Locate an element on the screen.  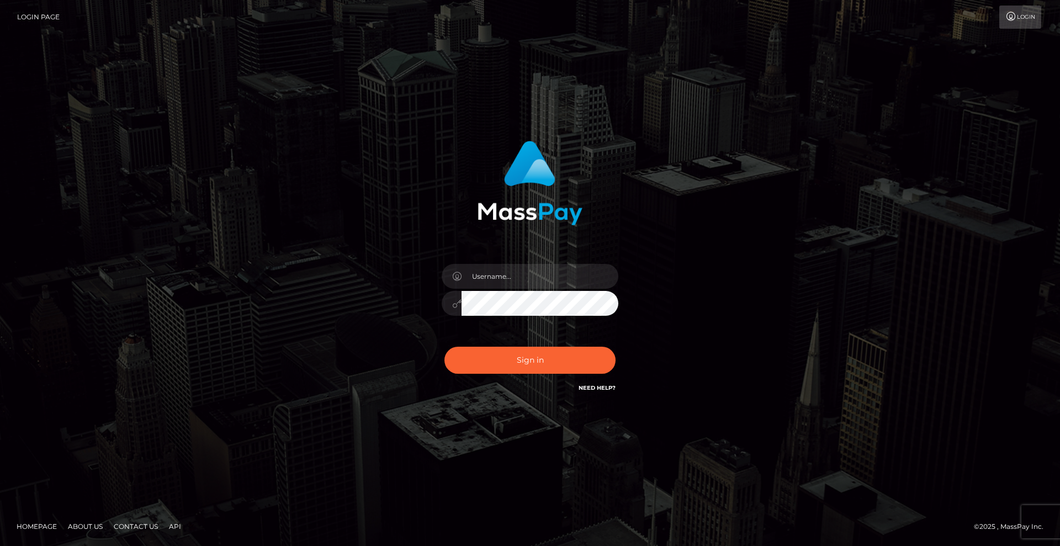
button: Sign in is located at coordinates (530, 360).